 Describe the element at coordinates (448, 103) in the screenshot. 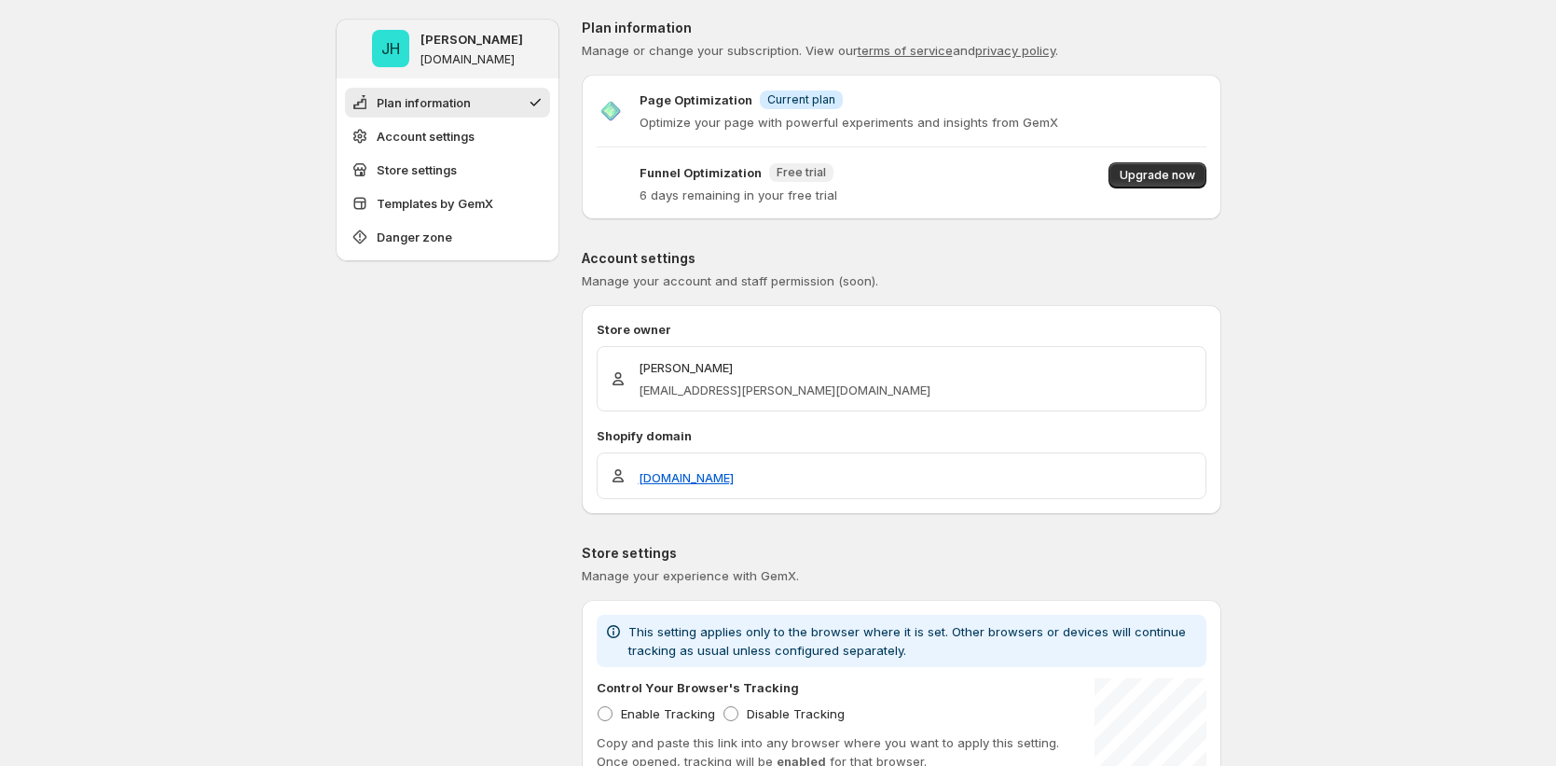

I see `button: Plan information` at that location.